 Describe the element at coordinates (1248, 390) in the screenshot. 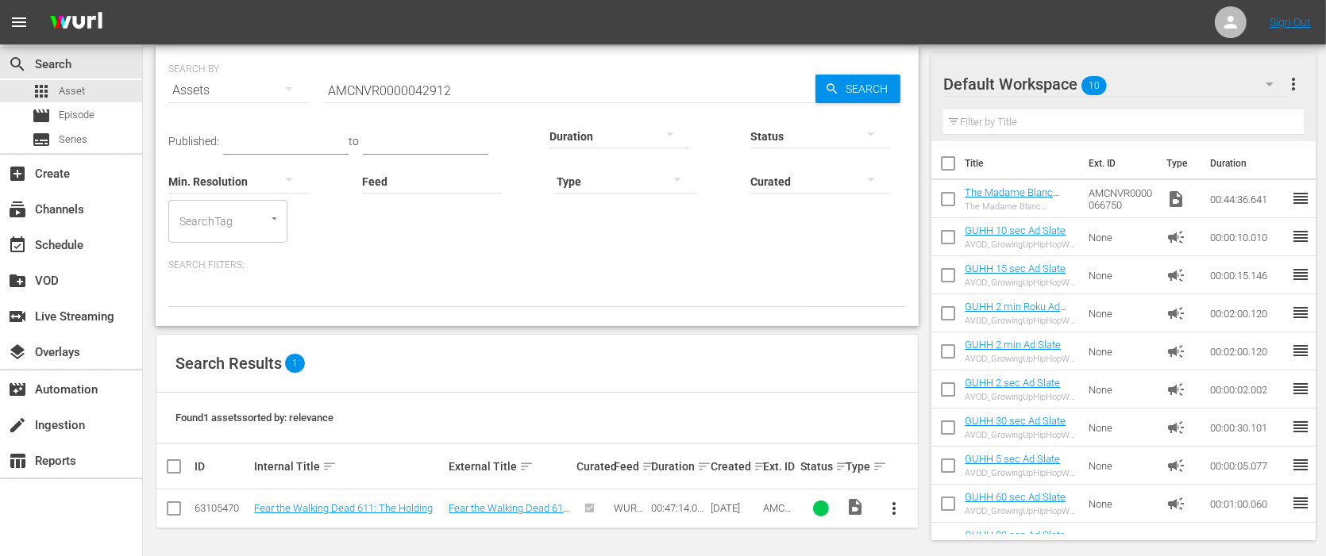

I see `td: 00:00:02.002` at that location.